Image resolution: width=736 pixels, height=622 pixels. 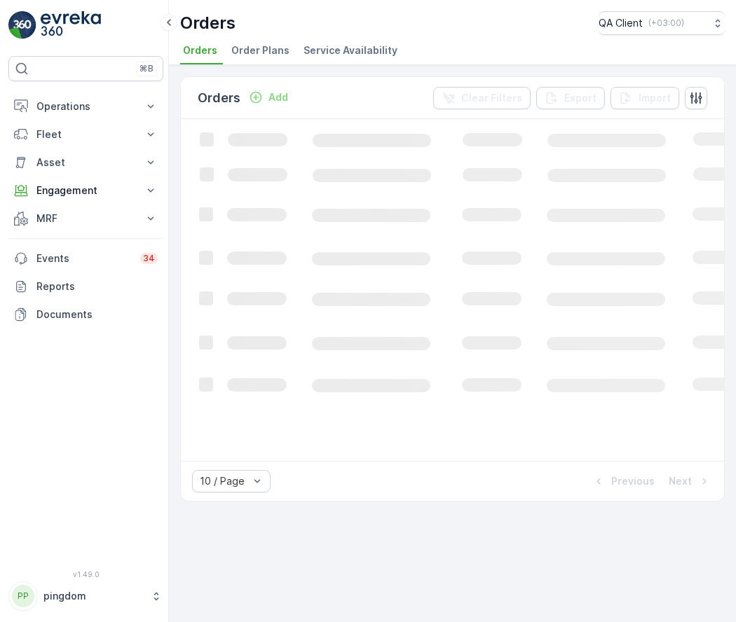 I want to click on p: Reports, so click(x=97, y=287).